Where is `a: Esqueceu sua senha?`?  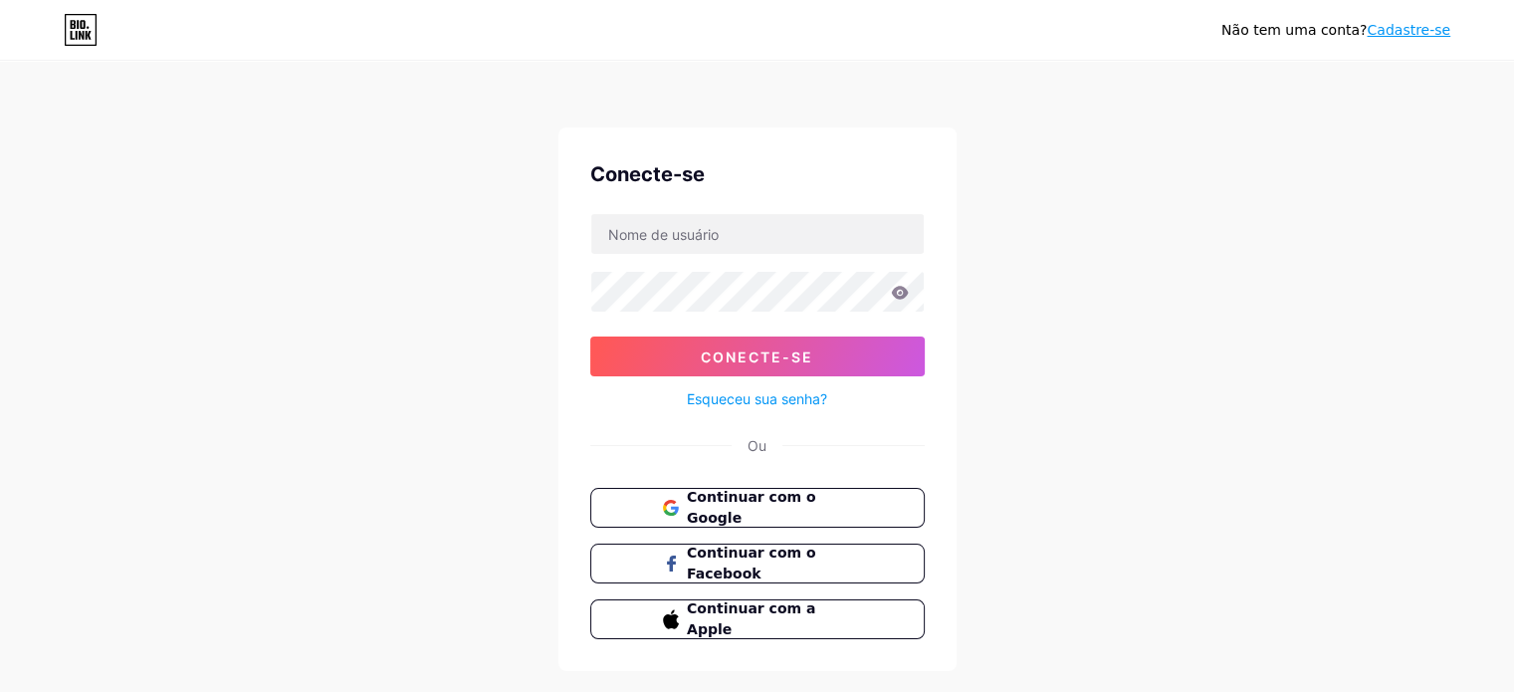
a: Esqueceu sua senha? is located at coordinates (756, 398).